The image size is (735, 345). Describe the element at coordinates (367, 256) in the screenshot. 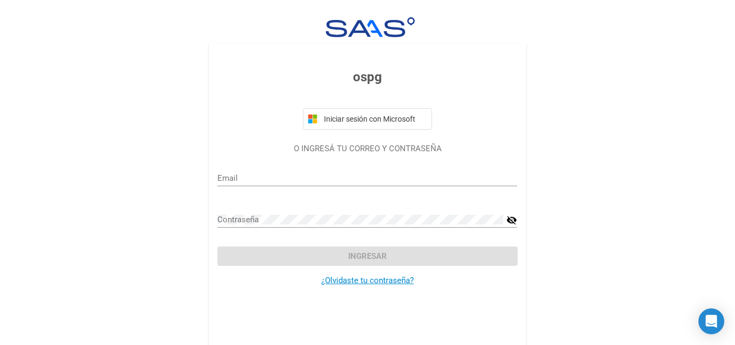

I see `span: Ingresar` at that location.